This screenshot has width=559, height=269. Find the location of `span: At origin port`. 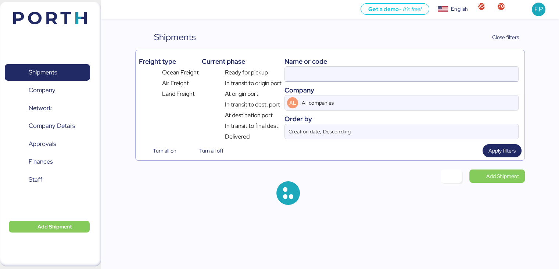

span: At origin port is located at coordinates (242, 94).